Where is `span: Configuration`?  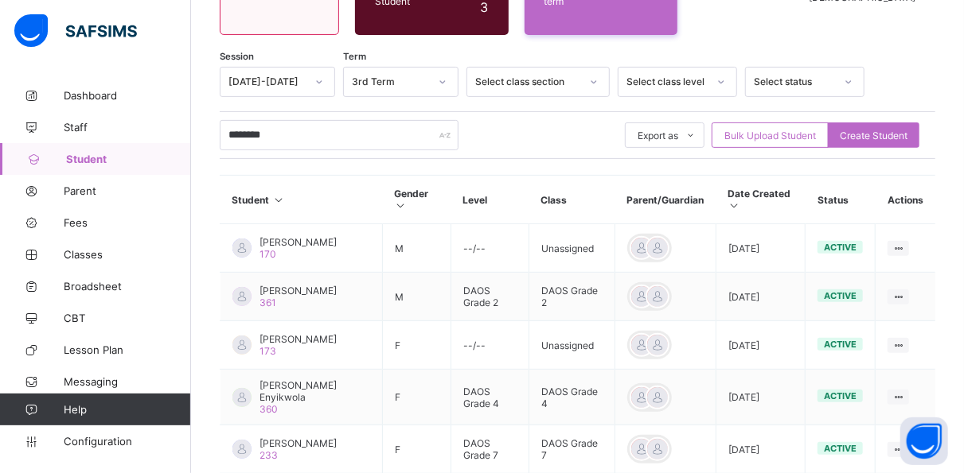
span: Configuration is located at coordinates (127, 442).